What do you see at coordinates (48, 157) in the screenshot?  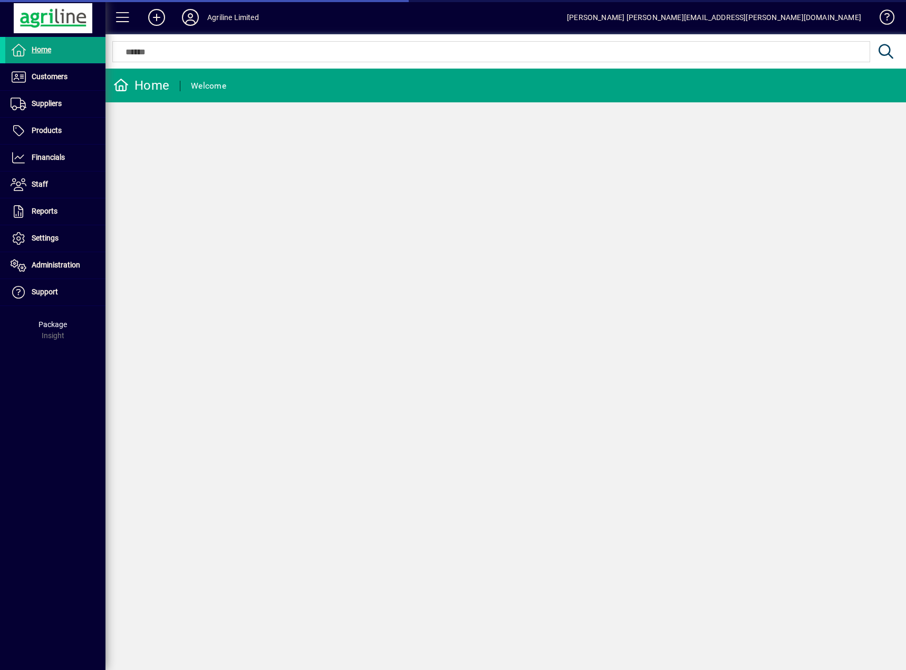 I see `span: Financials` at bounding box center [48, 157].